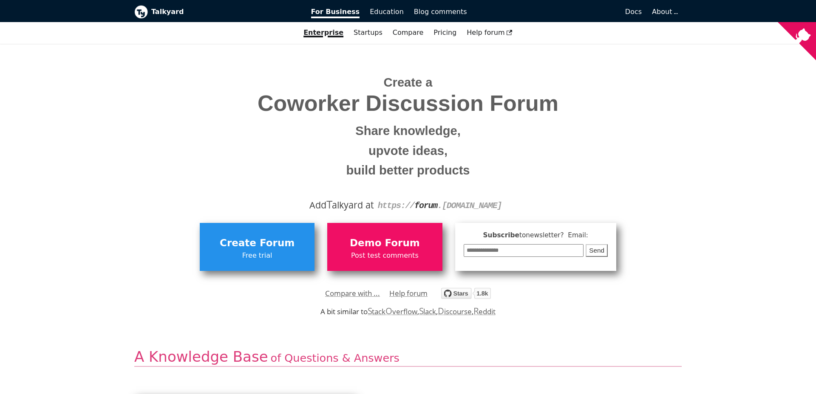  Describe the element at coordinates (441, 311) in the screenshot. I see `span: D` at that location.